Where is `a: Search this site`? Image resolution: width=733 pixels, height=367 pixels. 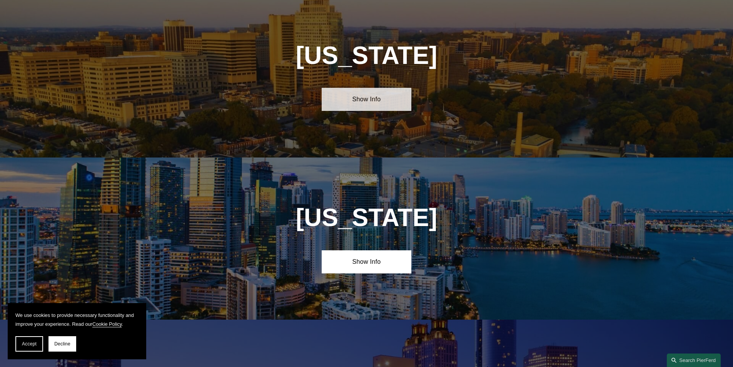 a: Search this site is located at coordinates (694, 360).